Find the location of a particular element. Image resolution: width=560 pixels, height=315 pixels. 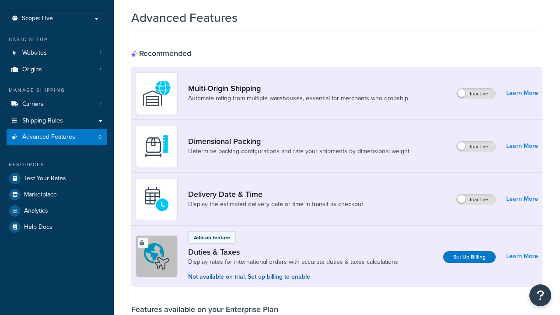

a: Origins1 is located at coordinates (57, 70).